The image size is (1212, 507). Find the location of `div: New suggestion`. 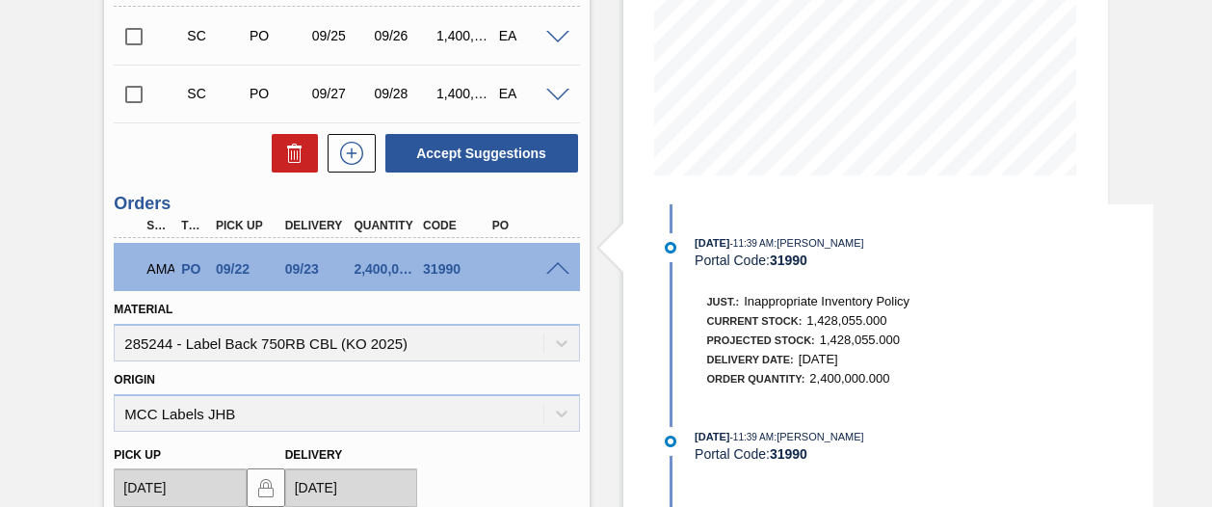

div: New suggestion is located at coordinates (347, 153).